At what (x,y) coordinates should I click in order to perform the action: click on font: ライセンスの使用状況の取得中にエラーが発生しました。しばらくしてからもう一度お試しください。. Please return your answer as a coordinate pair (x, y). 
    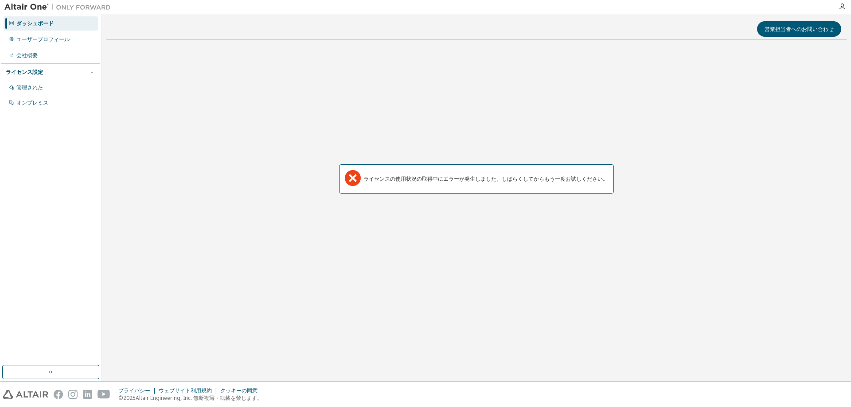
    Looking at the image, I should click on (486, 179).